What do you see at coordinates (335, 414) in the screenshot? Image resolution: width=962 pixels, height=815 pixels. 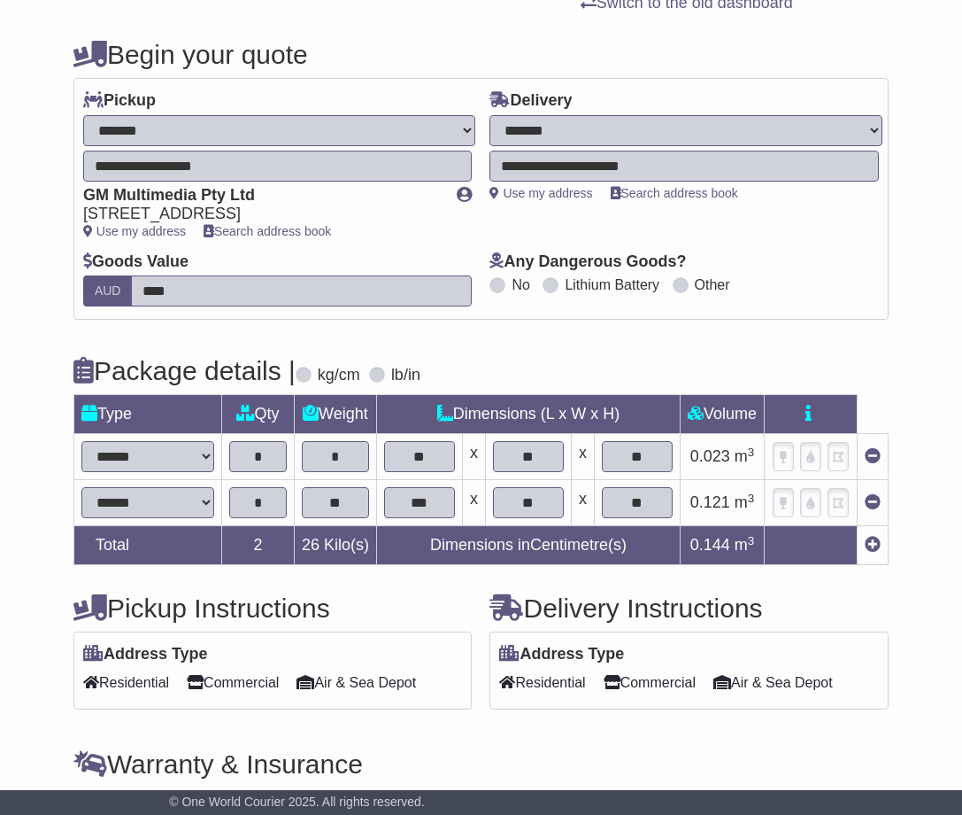 I see `td: Weight` at bounding box center [335, 414].